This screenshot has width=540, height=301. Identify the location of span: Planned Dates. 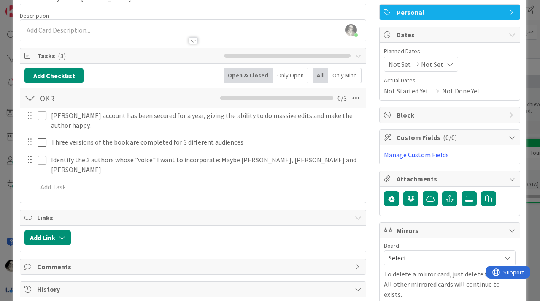
(450, 51).